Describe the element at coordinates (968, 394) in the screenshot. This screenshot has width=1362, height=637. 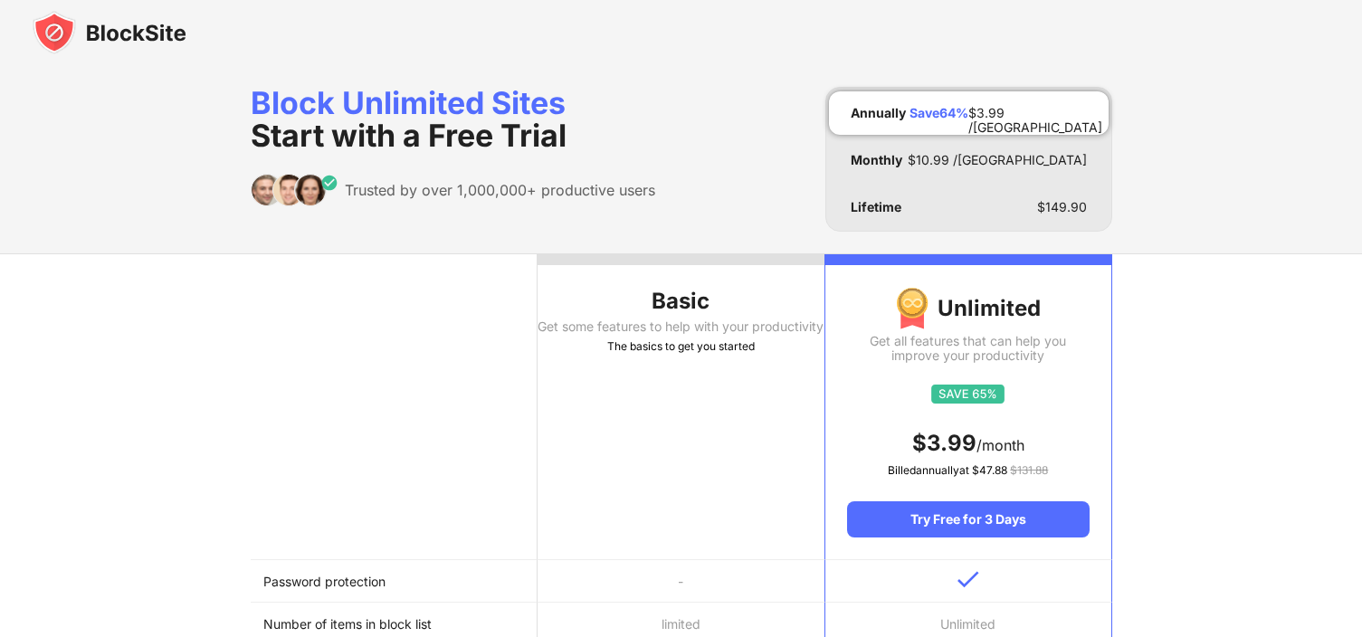
I see `img: save65.svg` at that location.